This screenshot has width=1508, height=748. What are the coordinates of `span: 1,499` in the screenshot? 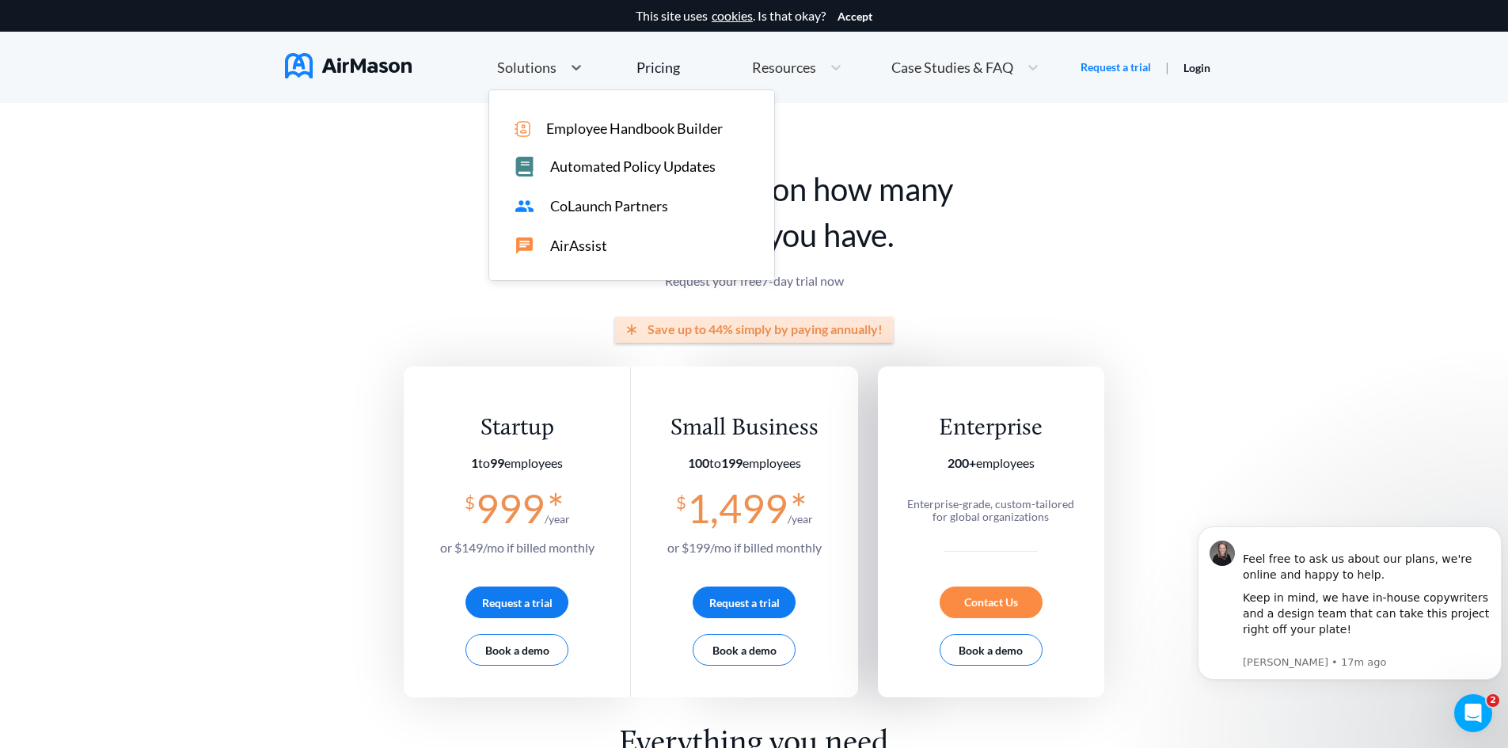 It's located at (737, 508).